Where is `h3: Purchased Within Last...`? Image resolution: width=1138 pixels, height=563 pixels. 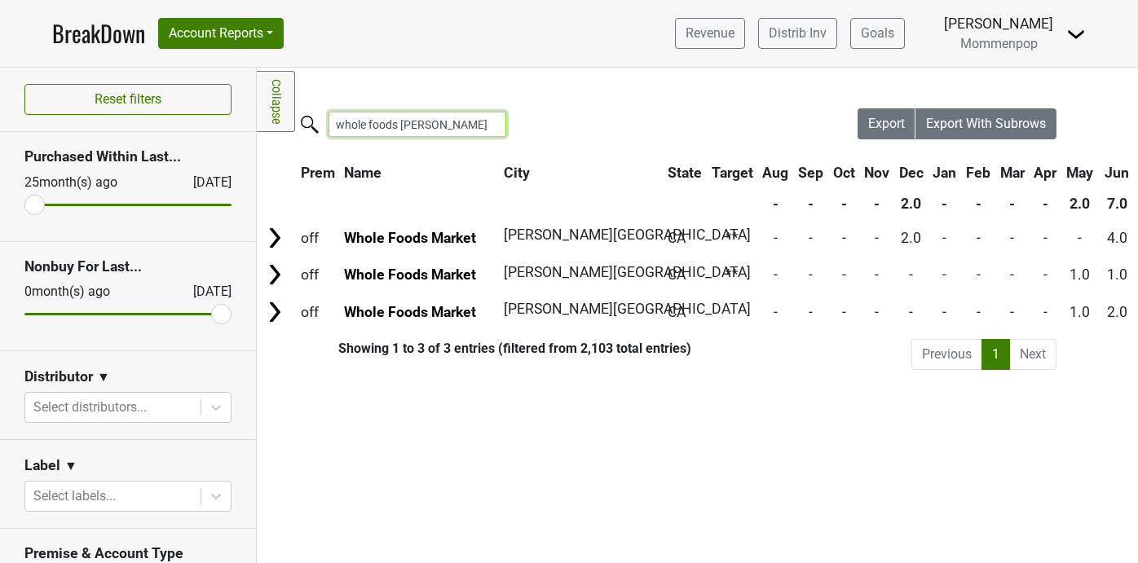
h3: Purchased Within Last... is located at coordinates (128, 157).